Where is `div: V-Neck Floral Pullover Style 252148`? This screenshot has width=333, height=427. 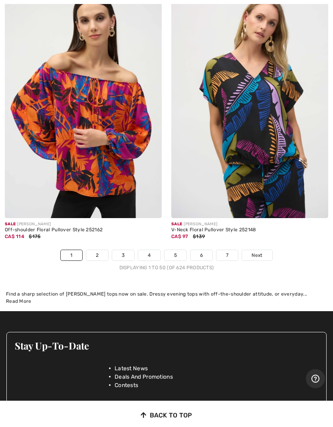
div: V-Neck Floral Pullover Style 252148 is located at coordinates (250, 230).